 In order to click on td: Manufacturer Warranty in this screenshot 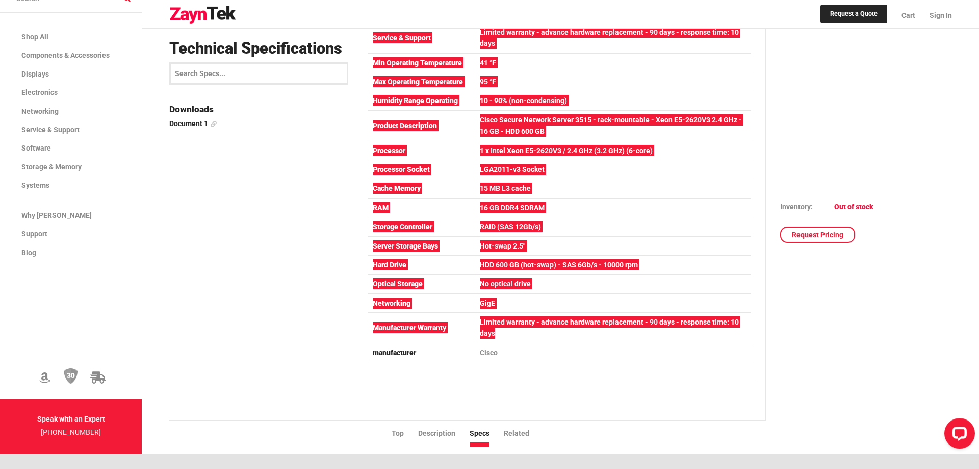, I will do `click(421, 328)`.